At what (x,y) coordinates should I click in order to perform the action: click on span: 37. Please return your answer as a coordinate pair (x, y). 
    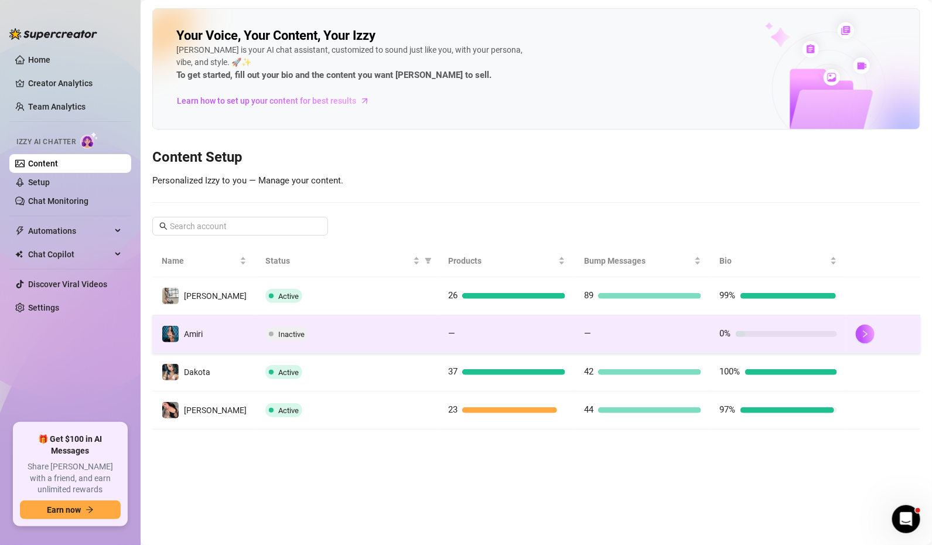
    Looking at the image, I should click on (453, 371).